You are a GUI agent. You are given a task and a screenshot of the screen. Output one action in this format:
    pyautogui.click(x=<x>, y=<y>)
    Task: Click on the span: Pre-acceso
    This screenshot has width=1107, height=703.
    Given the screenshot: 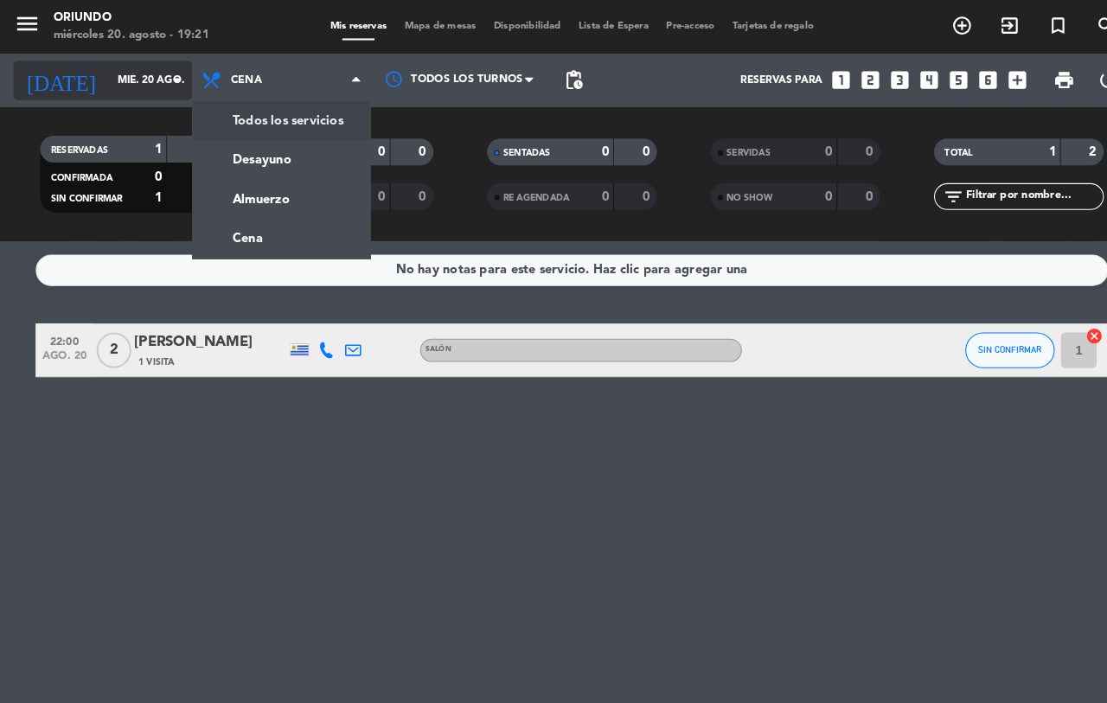 What is the action you would take?
    pyautogui.click(x=668, y=25)
    